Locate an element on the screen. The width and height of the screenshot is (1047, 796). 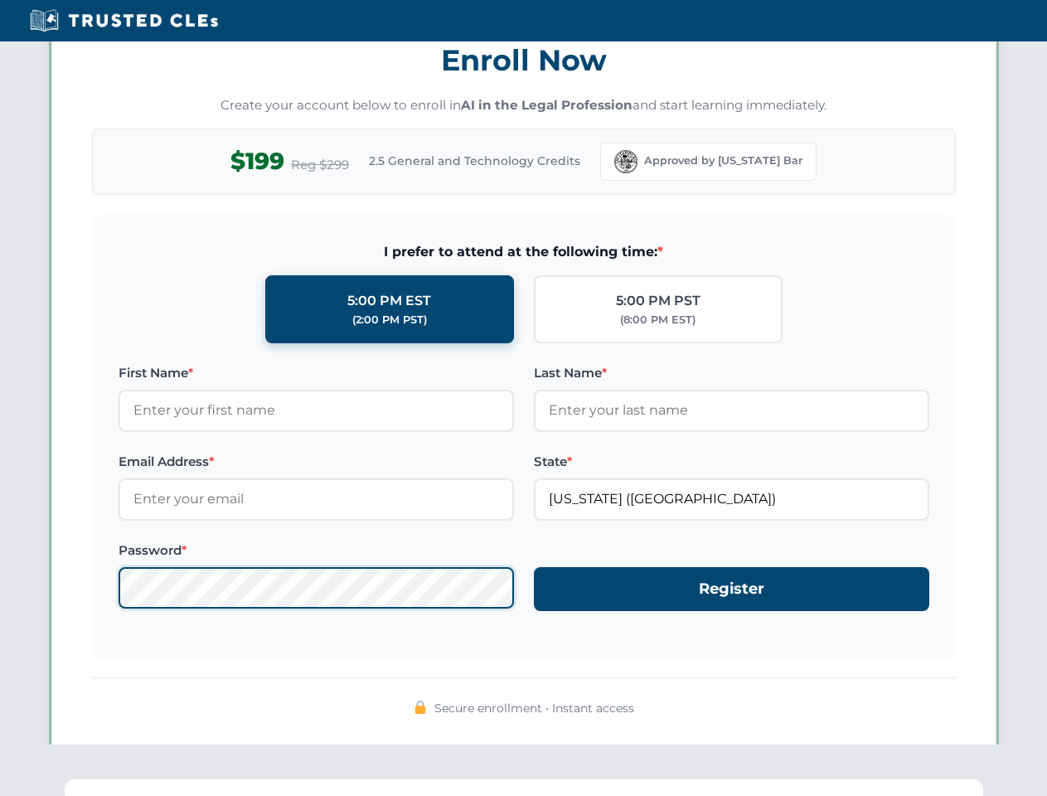
label: Last Name is located at coordinates (731, 373).